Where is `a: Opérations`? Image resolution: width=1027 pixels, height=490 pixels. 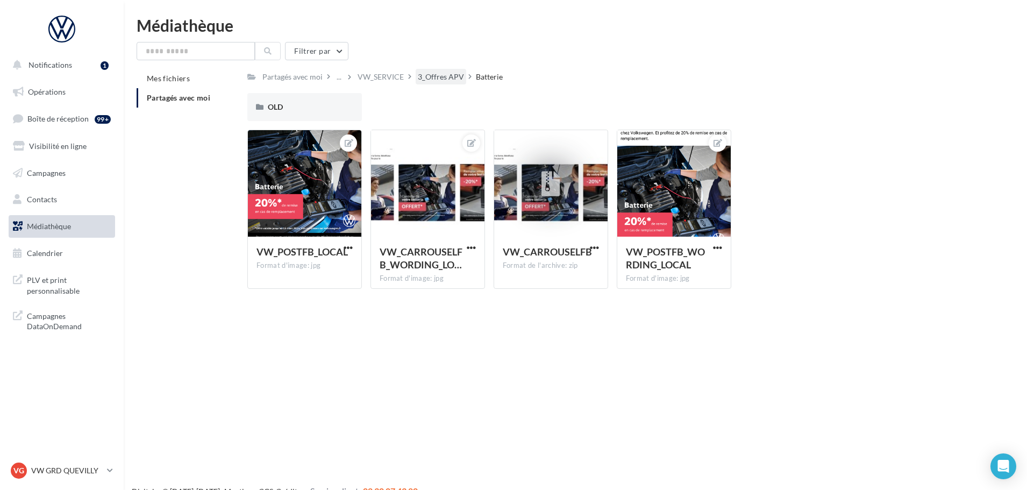
a: Opérations is located at coordinates (62, 92).